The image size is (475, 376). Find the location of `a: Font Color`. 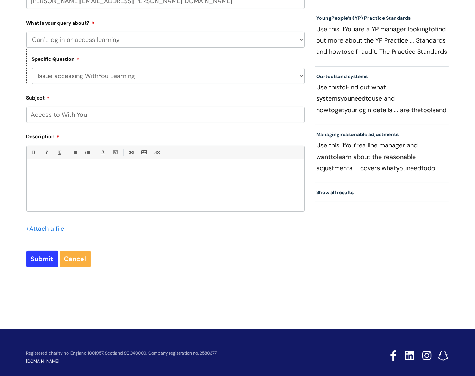

a: Font Color is located at coordinates (102, 152).